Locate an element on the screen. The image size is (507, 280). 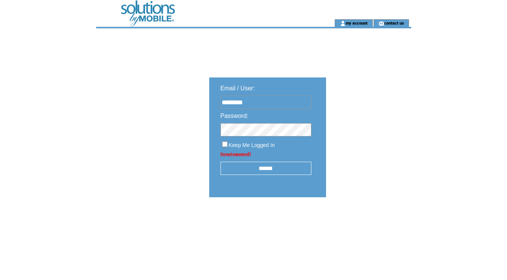
a: Forgot password? is located at coordinates (236, 154).